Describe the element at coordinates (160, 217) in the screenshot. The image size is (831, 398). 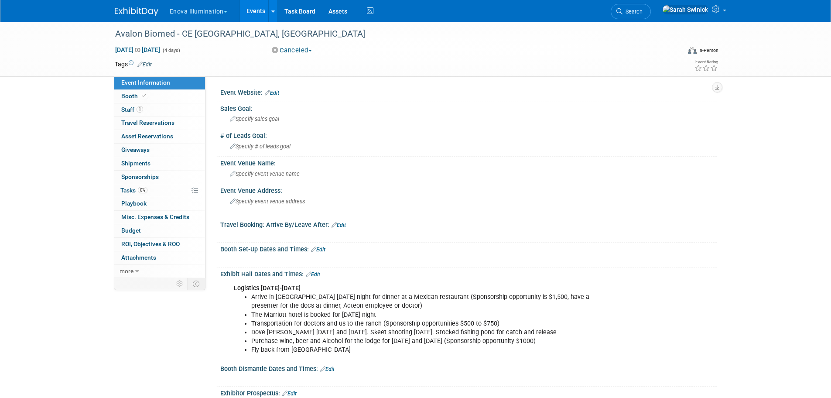
I see `a: Misc. Expenses & Credits` at that location.